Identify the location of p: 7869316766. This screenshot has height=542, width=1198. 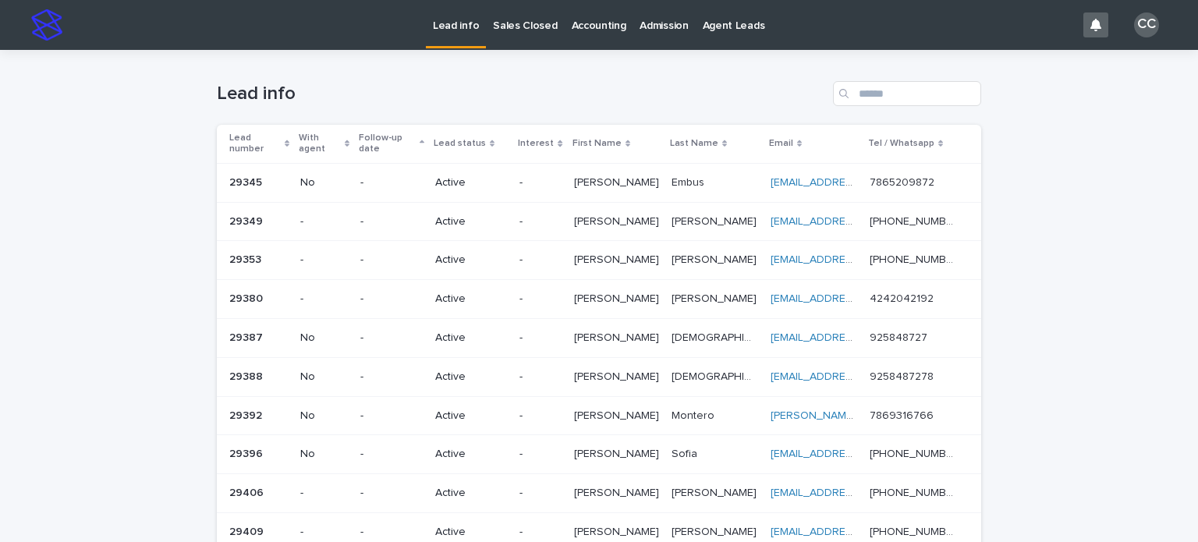
(903, 414).